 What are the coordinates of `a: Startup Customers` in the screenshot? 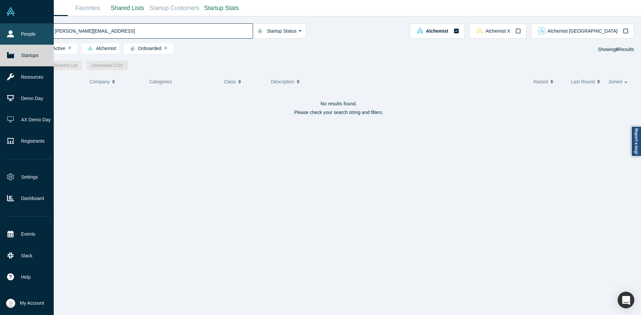 It's located at (174, 8).